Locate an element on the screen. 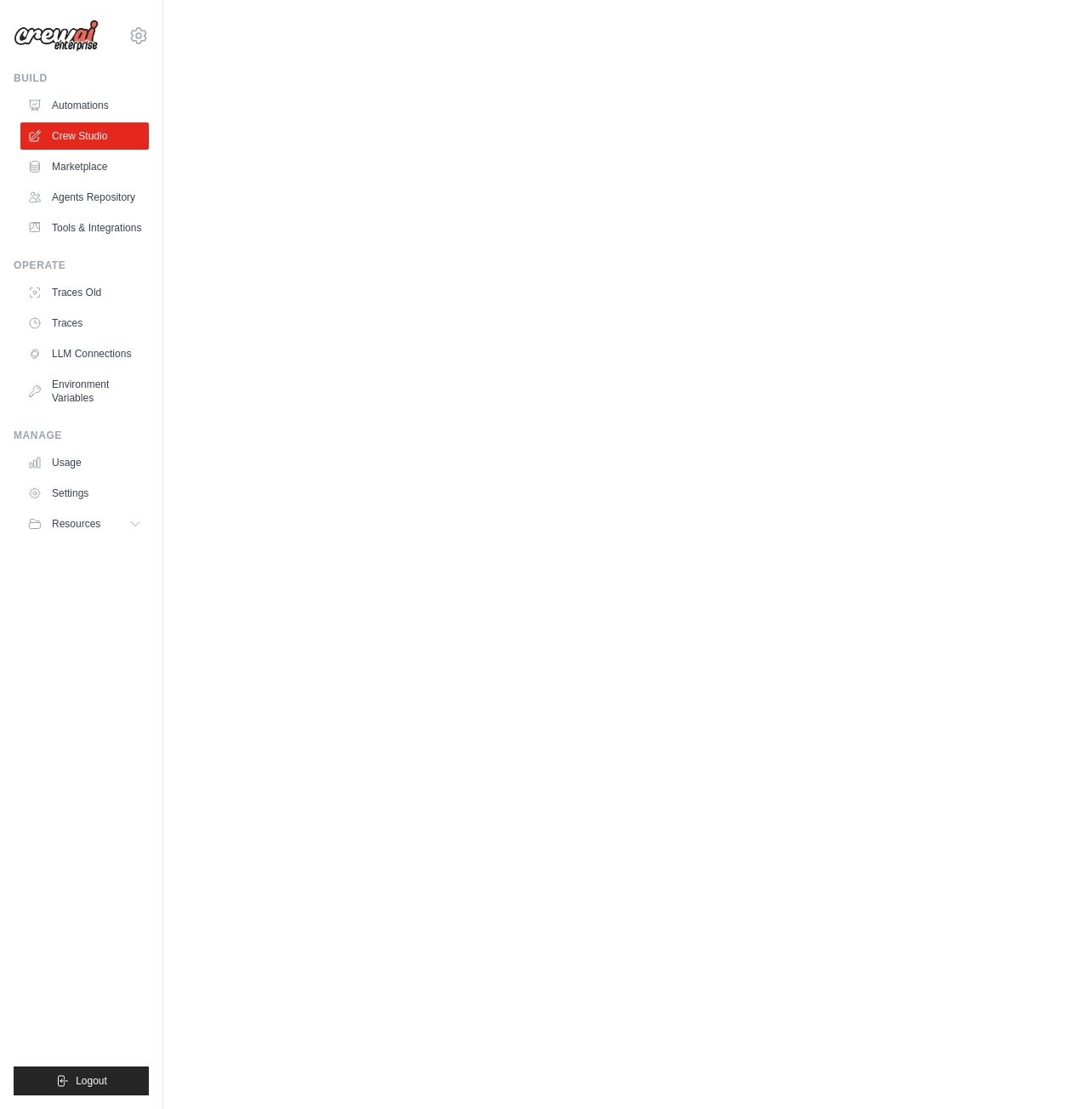  span: Logout is located at coordinates (91, 1081).